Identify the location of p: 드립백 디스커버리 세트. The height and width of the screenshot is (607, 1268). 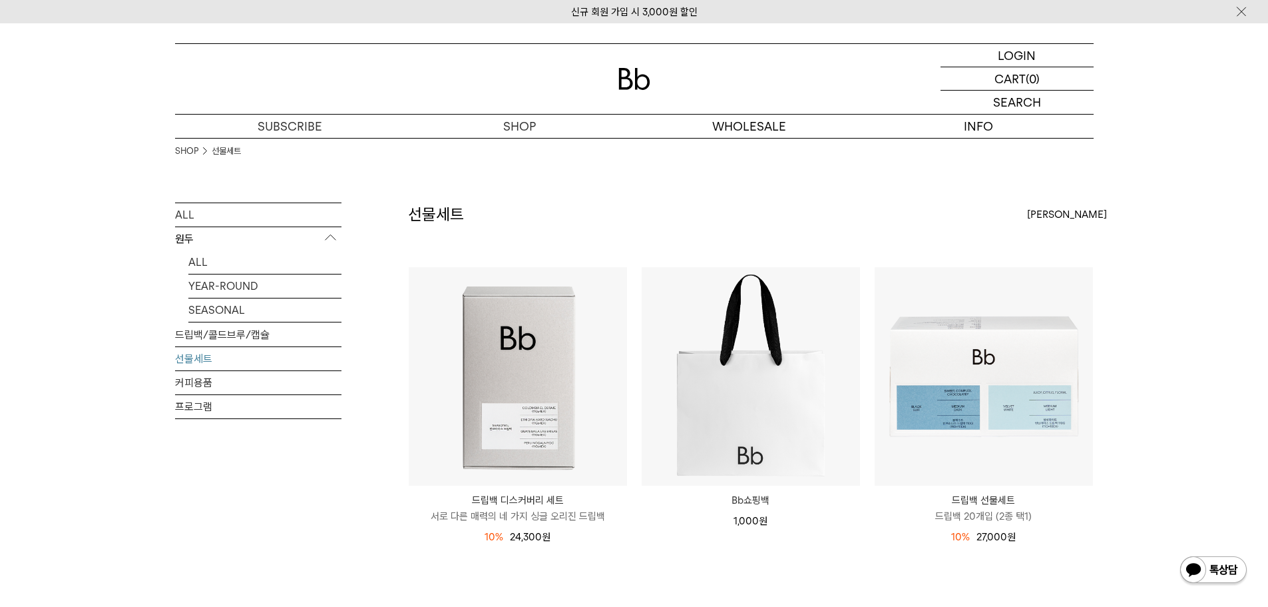
(518, 500).